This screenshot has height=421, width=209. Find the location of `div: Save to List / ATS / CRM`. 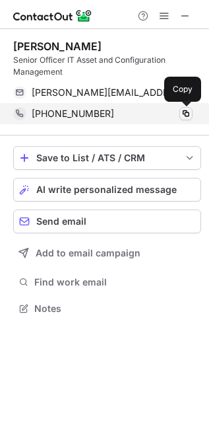

div: Save to List / ATS / CRM is located at coordinates (107, 158).